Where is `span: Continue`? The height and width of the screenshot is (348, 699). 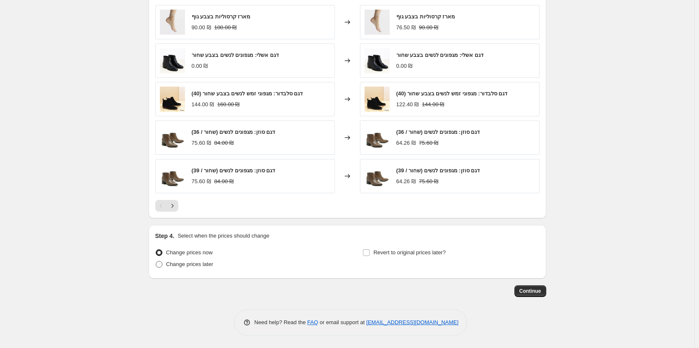 span: Continue is located at coordinates (531, 292).